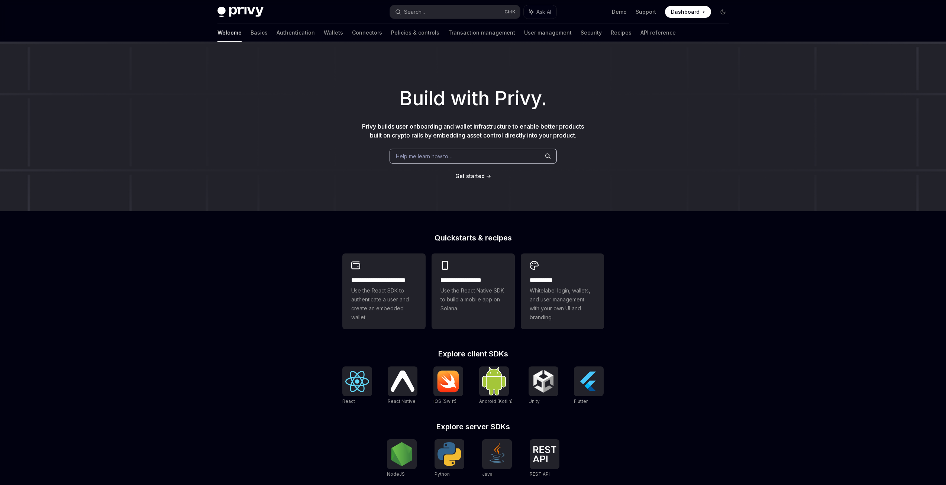  Describe the element at coordinates (563, 304) in the screenshot. I see `span: Whitelabel login, wallets, and user management with your own UI and branding.` at that location.